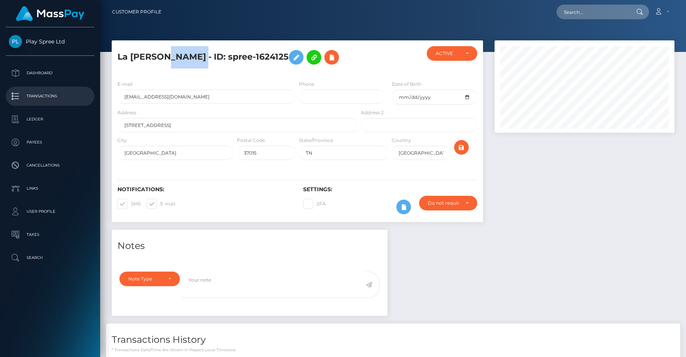  What do you see at coordinates (50, 258) in the screenshot?
I see `p: Search` at bounding box center [50, 258].